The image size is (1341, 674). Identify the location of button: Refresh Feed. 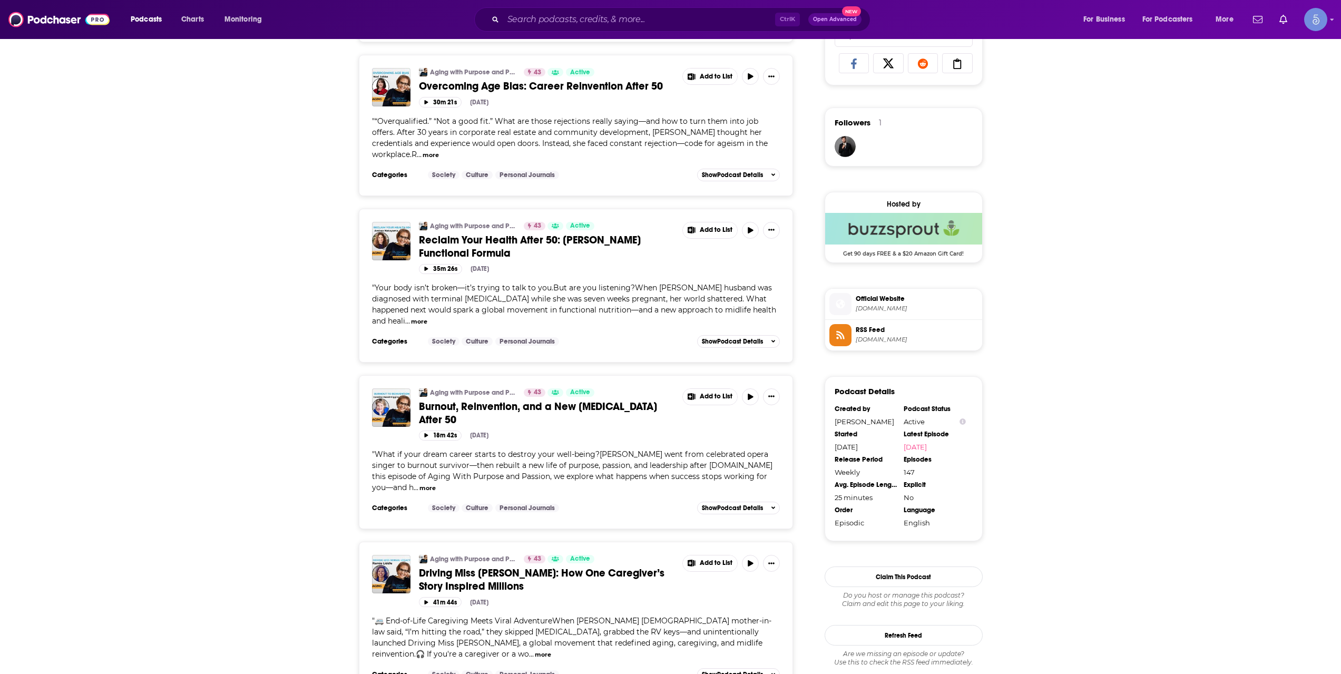
(904, 635).